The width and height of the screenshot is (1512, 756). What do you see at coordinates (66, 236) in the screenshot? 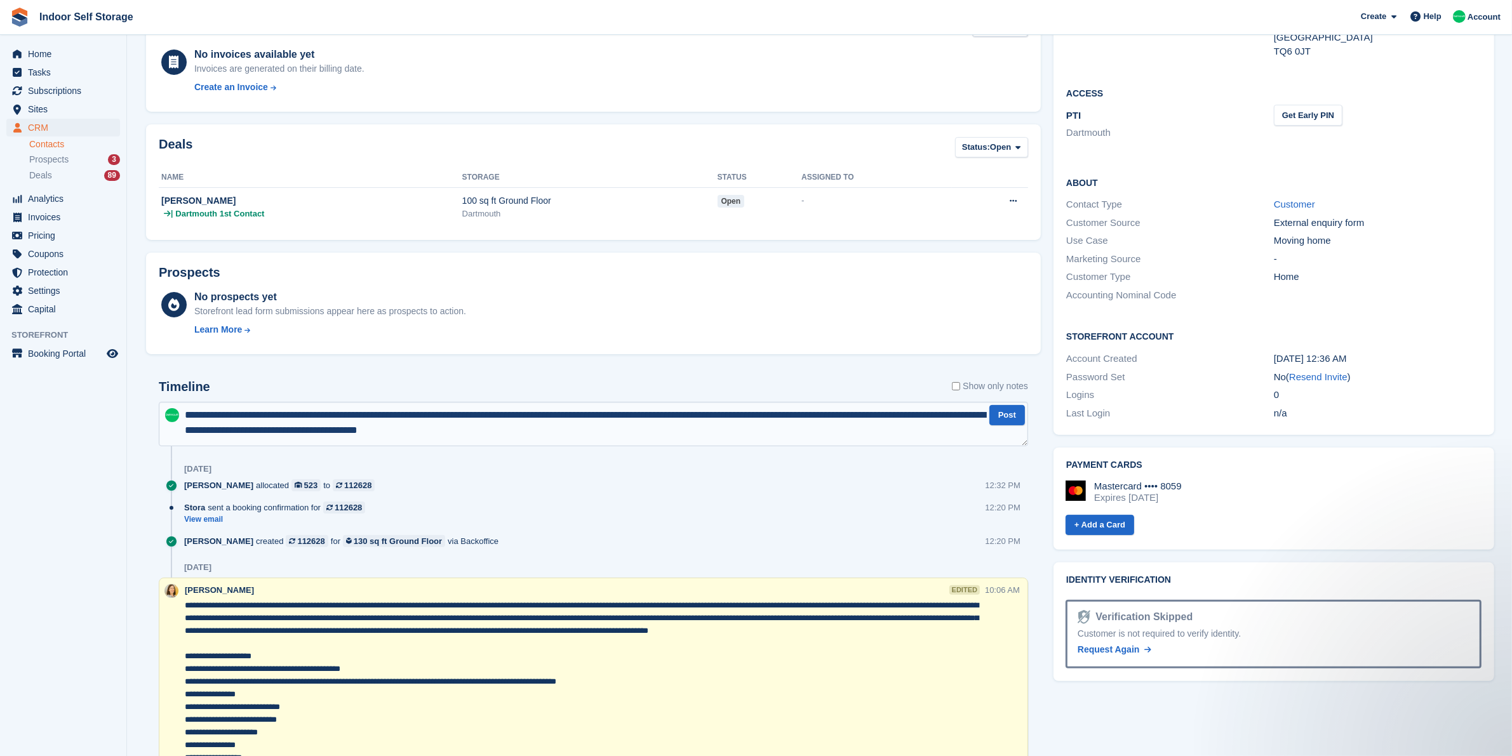
I see `span: Pricing` at bounding box center [66, 236].